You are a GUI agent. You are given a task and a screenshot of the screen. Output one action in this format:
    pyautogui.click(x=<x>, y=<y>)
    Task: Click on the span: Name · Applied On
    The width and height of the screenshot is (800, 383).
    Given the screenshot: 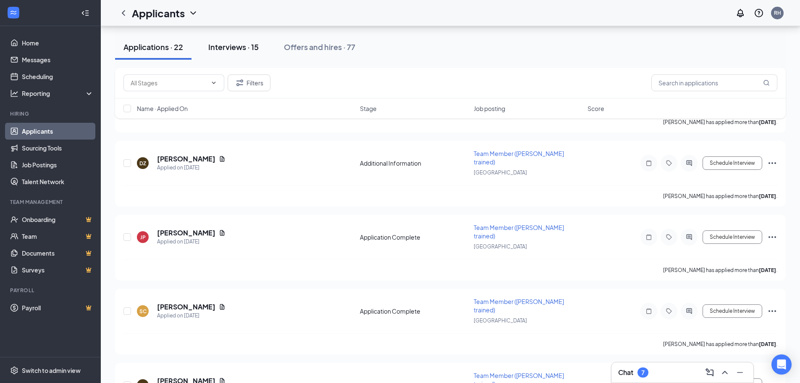 What is the action you would take?
    pyautogui.click(x=162, y=108)
    